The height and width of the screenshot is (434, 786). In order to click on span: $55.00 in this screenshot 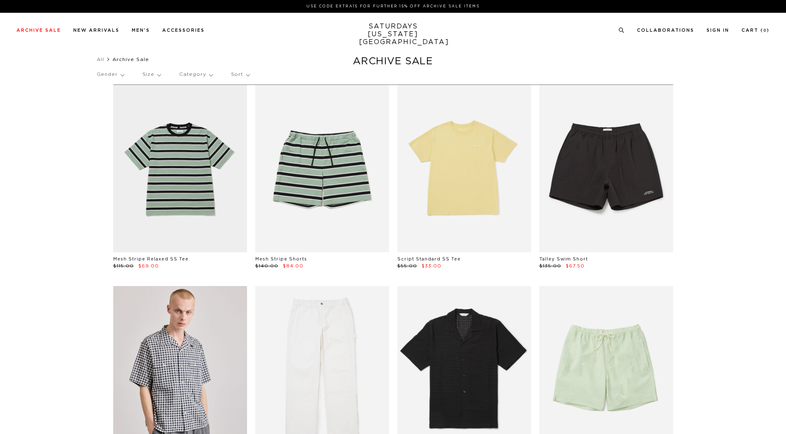, I will do `click(407, 266)`.